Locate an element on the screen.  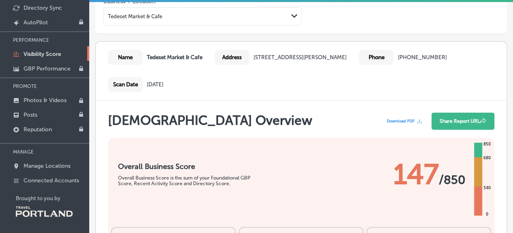
div: Phone is located at coordinates (376, 57).